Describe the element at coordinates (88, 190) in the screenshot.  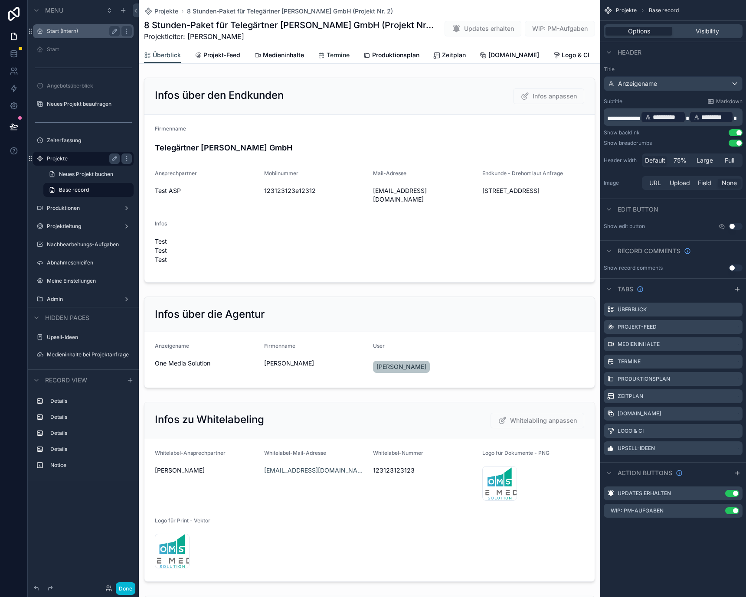
I see `a: Base record` at that location.